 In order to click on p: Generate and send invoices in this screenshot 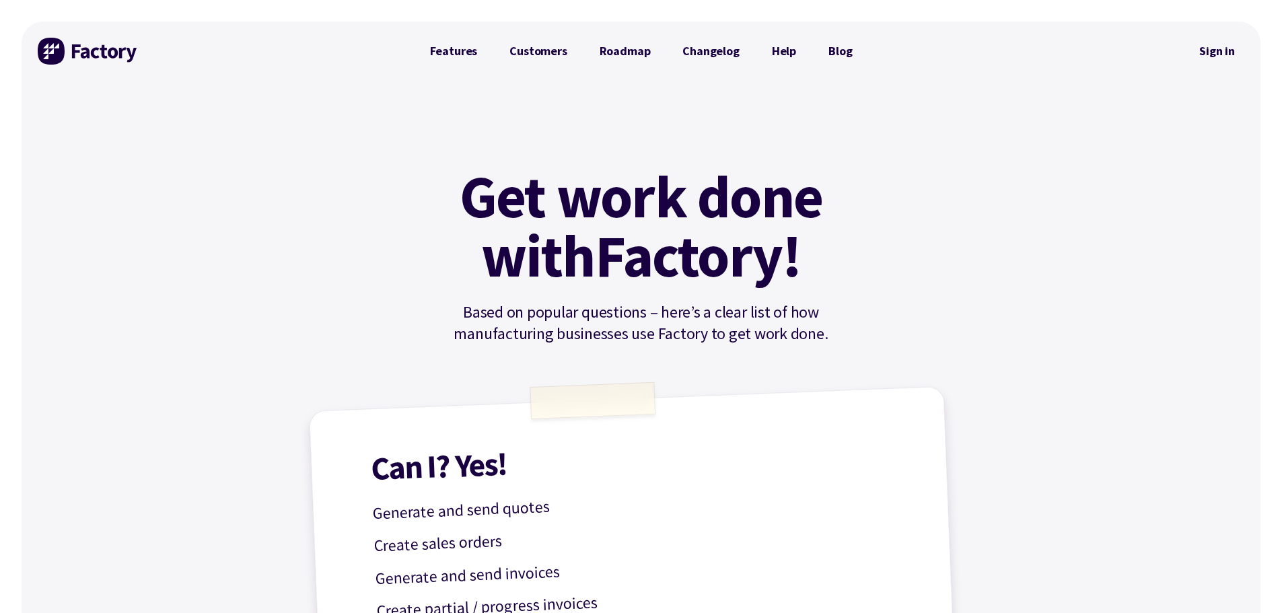, I will do `click(643, 569)`.